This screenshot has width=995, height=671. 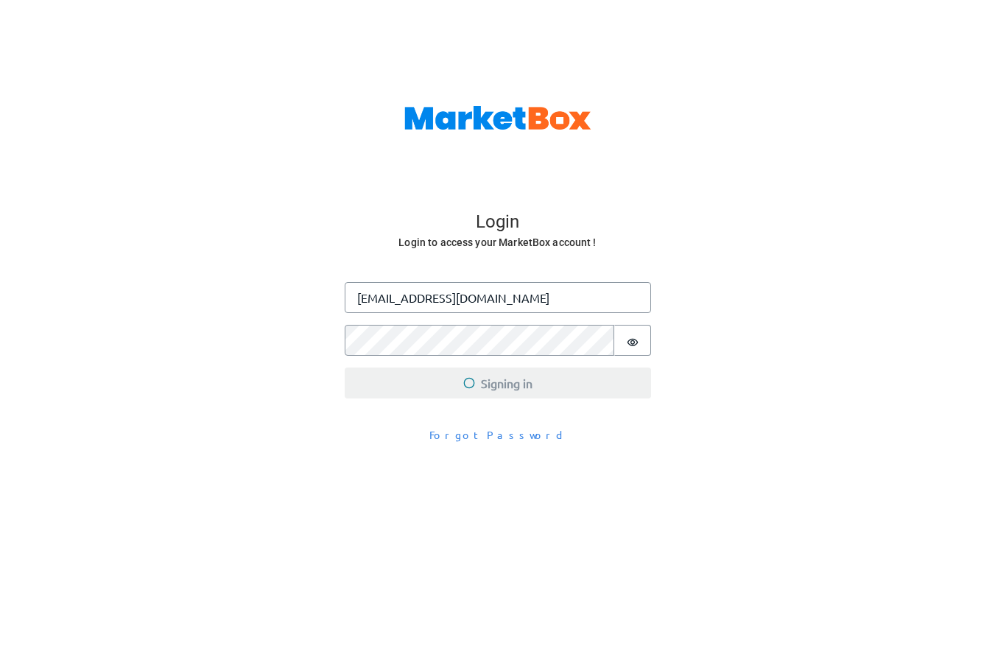 I want to click on button: Forgot Password, so click(x=498, y=435).